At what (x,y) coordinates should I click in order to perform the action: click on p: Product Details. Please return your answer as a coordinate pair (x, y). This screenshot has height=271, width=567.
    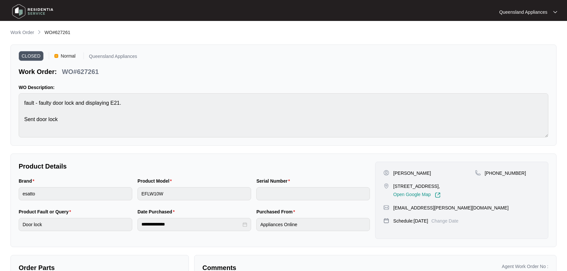
    Looking at the image, I should click on (194, 166).